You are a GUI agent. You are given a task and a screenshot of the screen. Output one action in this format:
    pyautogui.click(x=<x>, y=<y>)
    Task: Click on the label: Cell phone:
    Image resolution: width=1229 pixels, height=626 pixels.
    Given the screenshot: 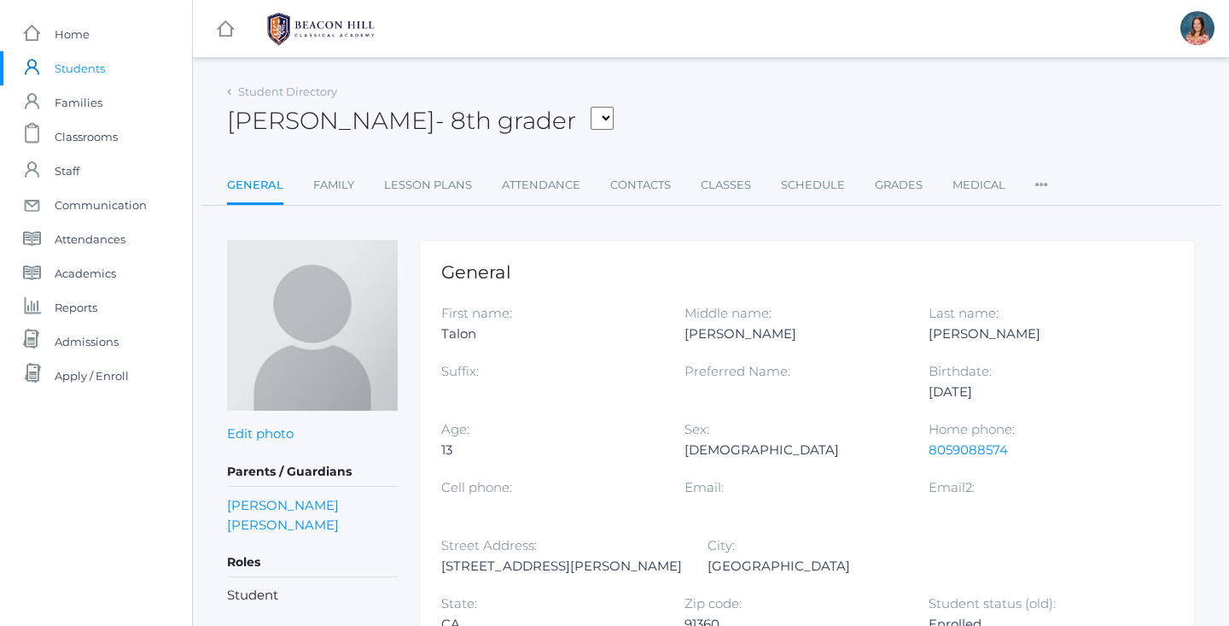 What is the action you would take?
    pyautogui.click(x=476, y=486)
    